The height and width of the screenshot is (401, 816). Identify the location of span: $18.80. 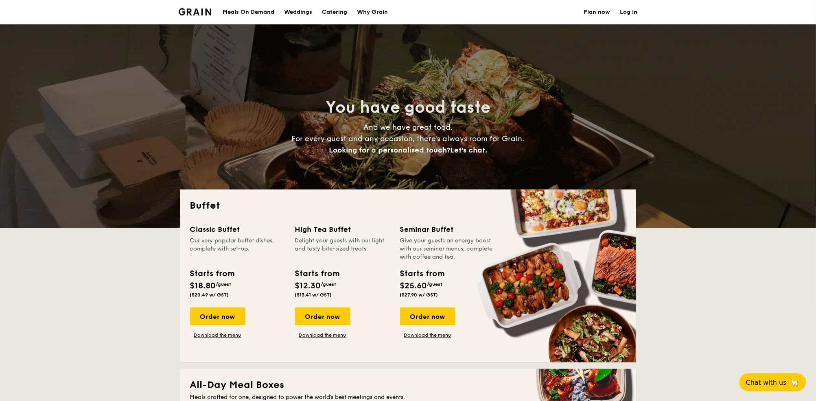
(203, 286).